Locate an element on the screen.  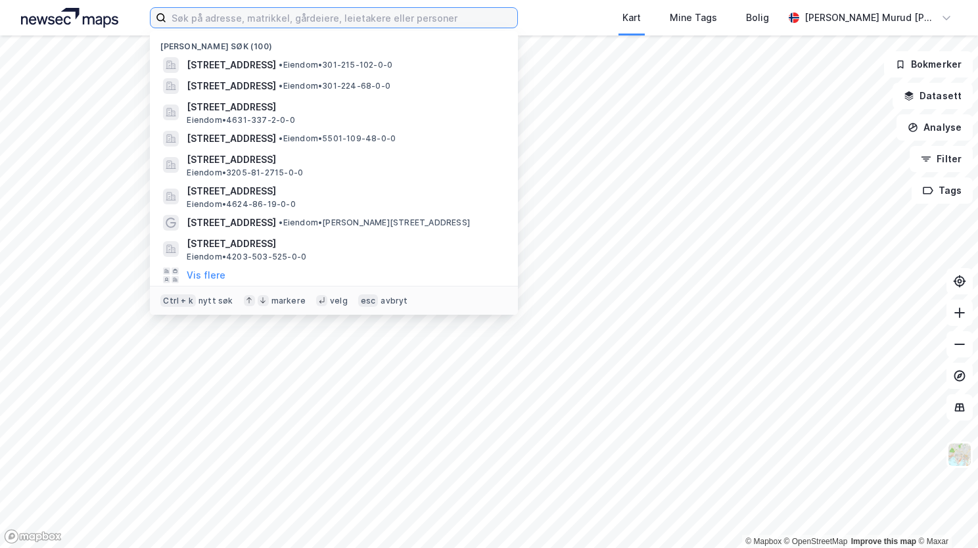
input: Søk på adresse, matrikkel, gårdeiere, leietakere eller personer is located at coordinates (342, 18).